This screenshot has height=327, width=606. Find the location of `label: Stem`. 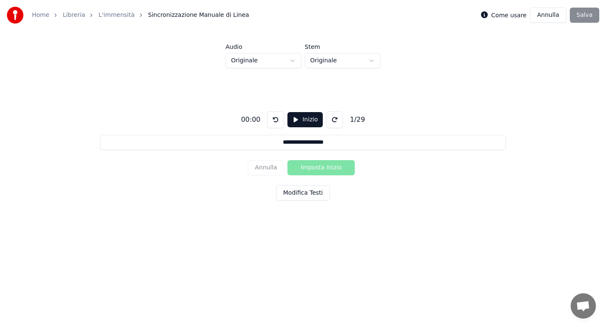

label: Stem is located at coordinates (343, 47).